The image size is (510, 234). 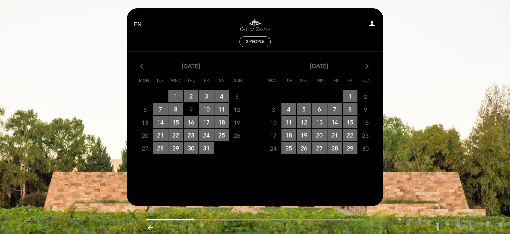 What do you see at coordinates (206, 148) in the screenshot?
I see `span: 31` at bounding box center [206, 148].